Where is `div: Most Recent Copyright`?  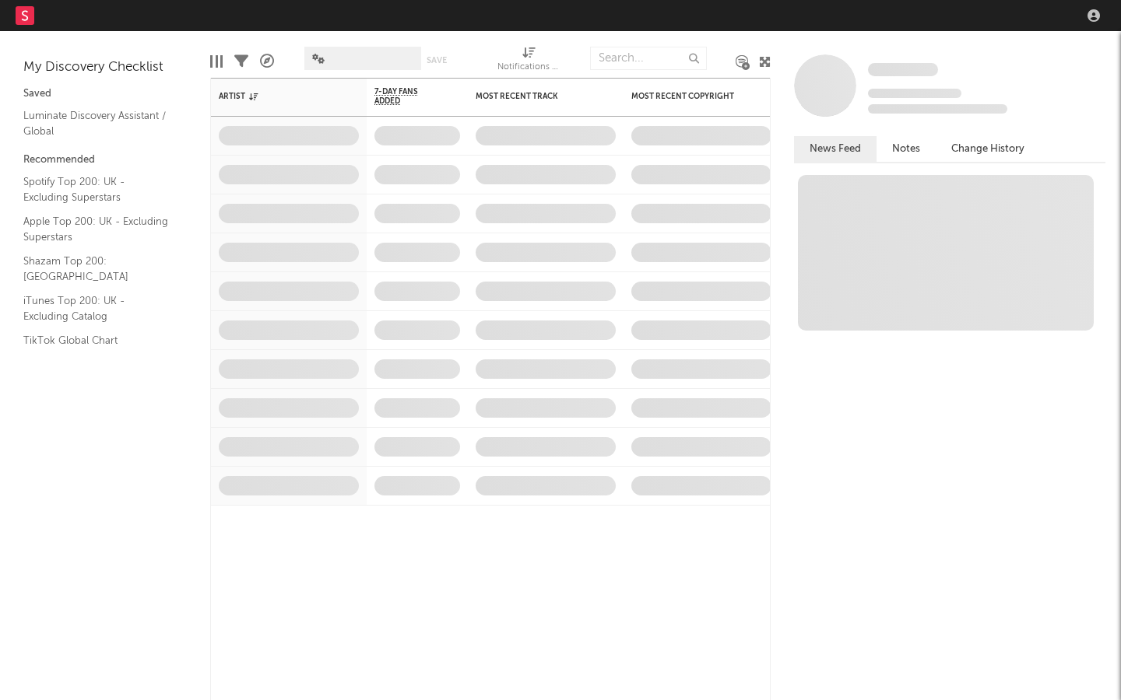 div: Most Recent Copyright is located at coordinates (690, 97).